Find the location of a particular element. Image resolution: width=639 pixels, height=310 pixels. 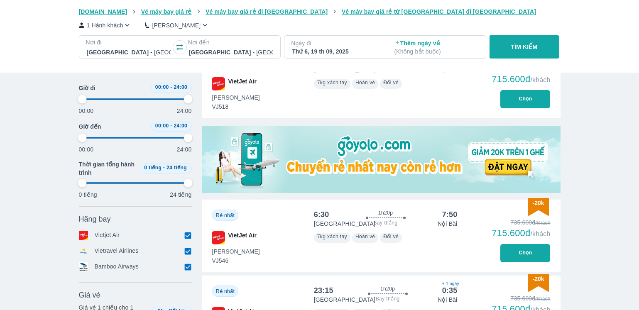

div: Thứ 6, 19 th 09, 2025 is located at coordinates (334, 51).